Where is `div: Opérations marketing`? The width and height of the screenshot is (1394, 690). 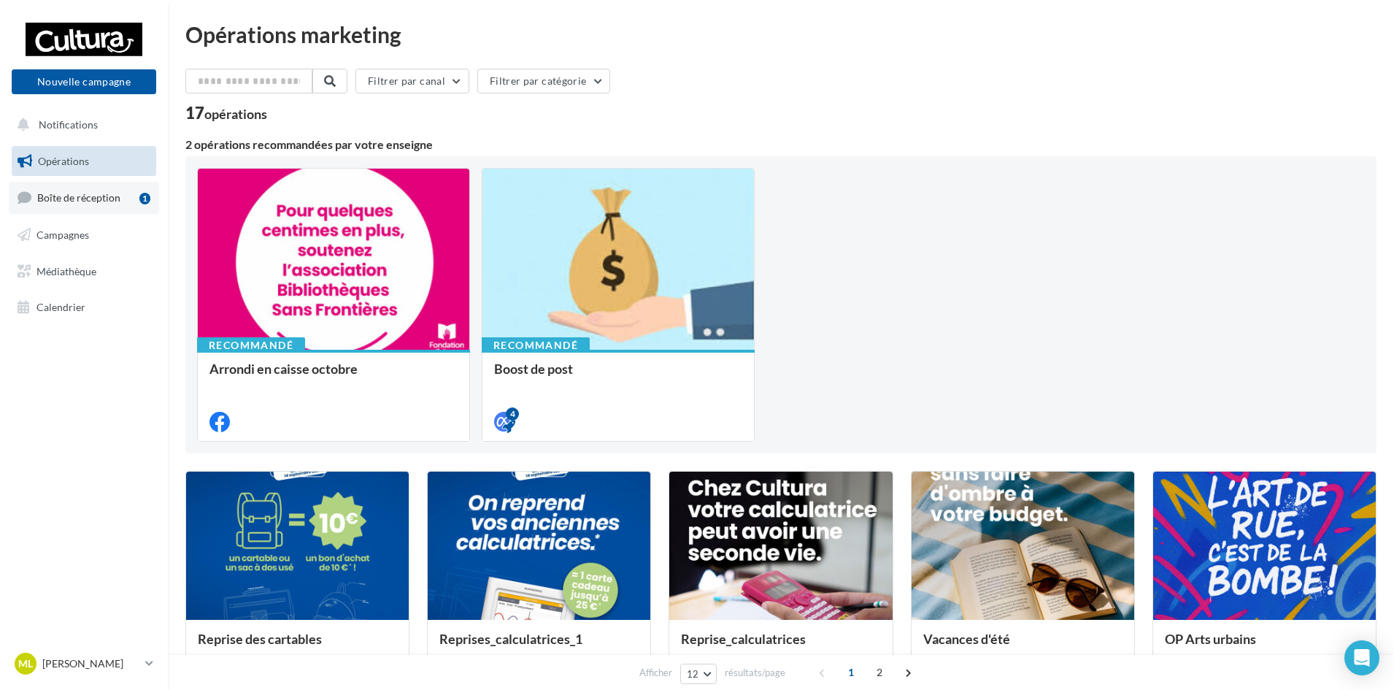 div: Opérations marketing is located at coordinates (781, 34).